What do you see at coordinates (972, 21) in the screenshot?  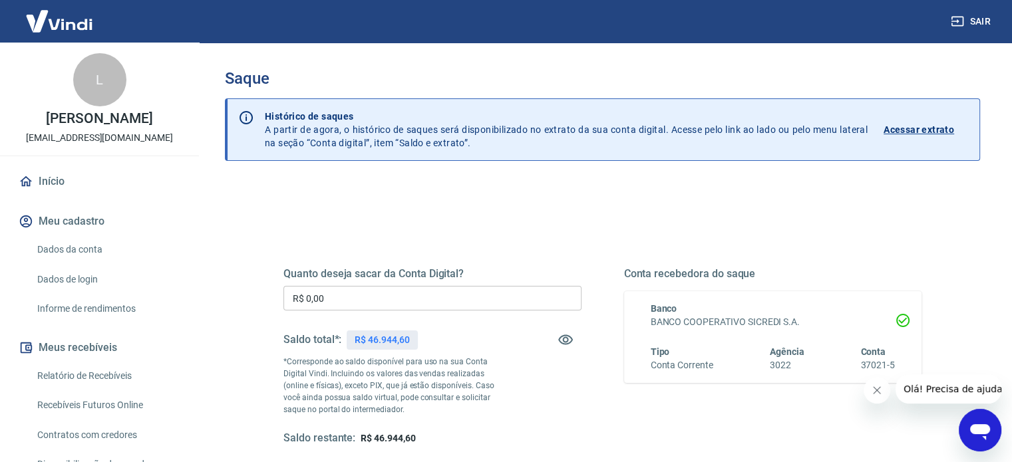 I see `button: Sair` at bounding box center [972, 21].